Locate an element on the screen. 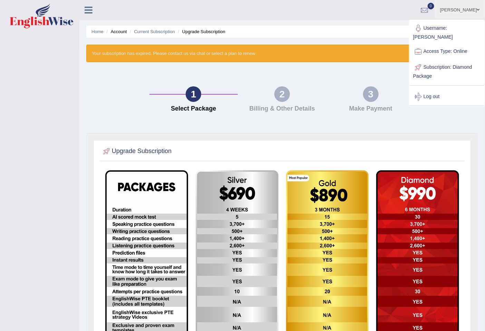 This screenshot has width=485, height=331. div: 2 is located at coordinates (282, 94).